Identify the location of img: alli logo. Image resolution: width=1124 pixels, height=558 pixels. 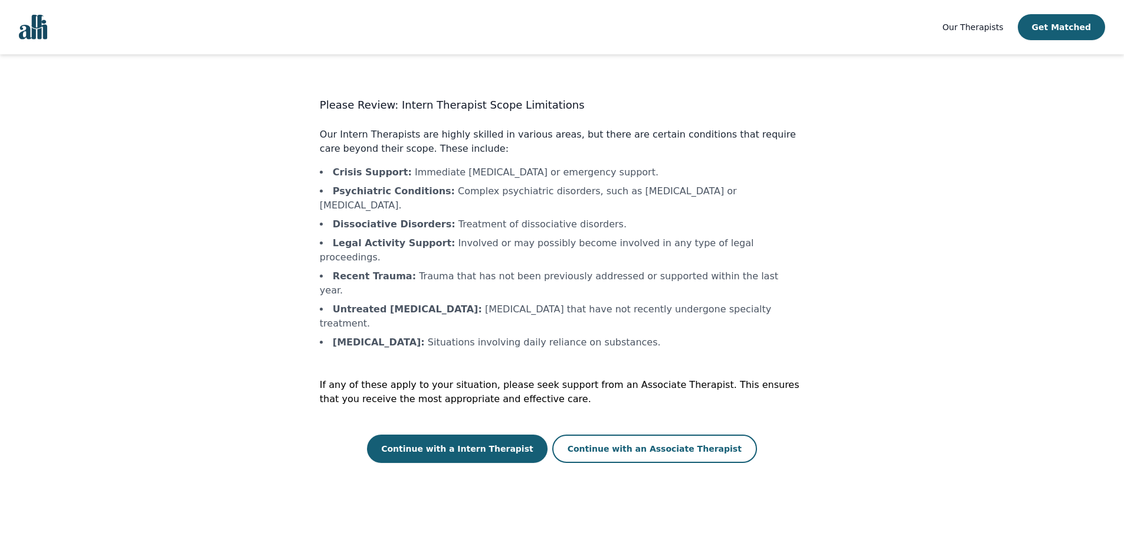
(33, 27).